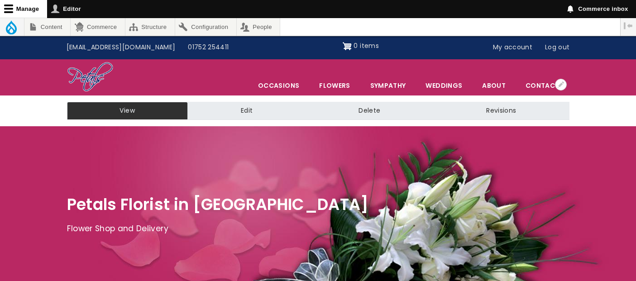 This screenshot has width=636, height=281. I want to click on a: Commerce, so click(97, 27).